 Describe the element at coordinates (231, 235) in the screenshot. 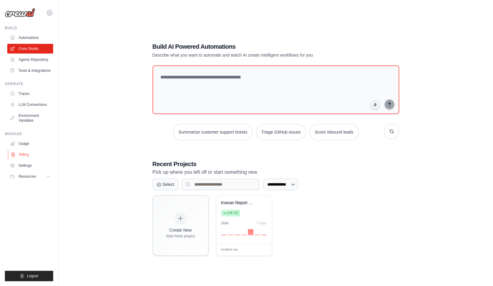

I see `div: Day 2: 0 executions` at that location.